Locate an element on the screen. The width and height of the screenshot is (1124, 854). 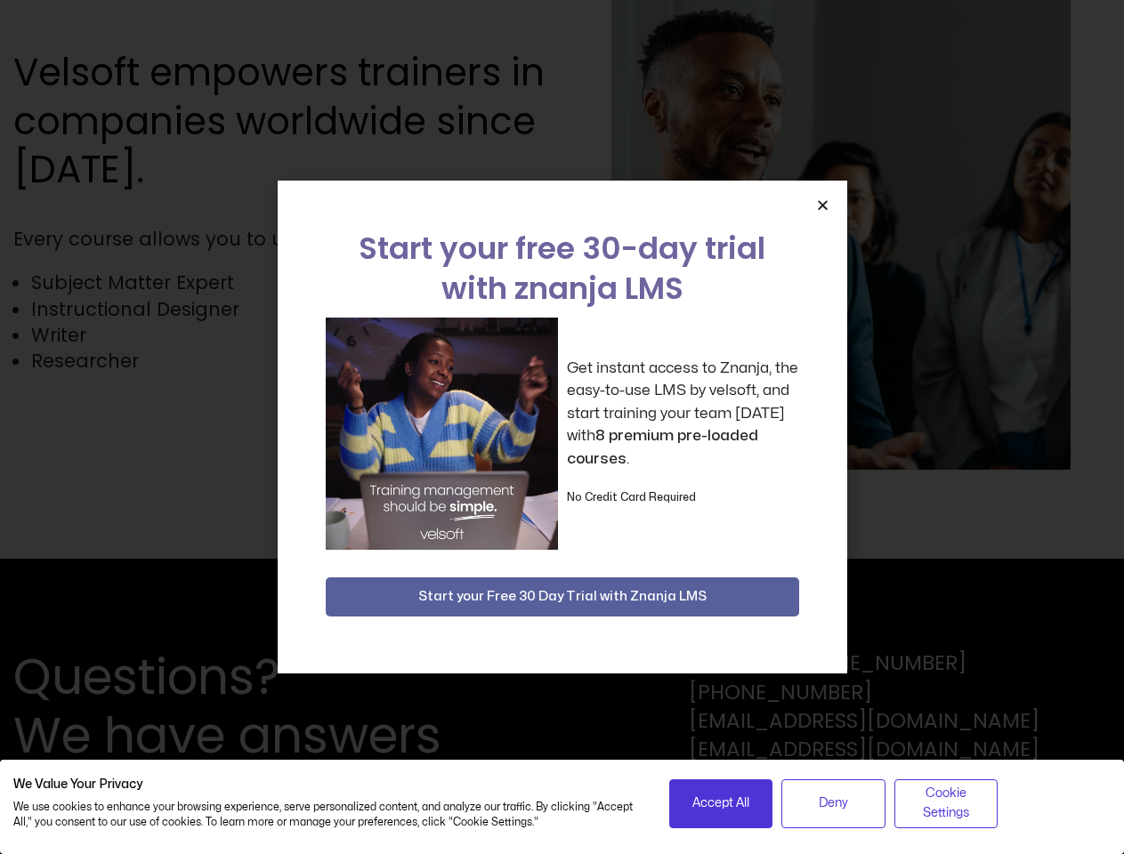
button: Accept all cookies is located at coordinates (721, 804).